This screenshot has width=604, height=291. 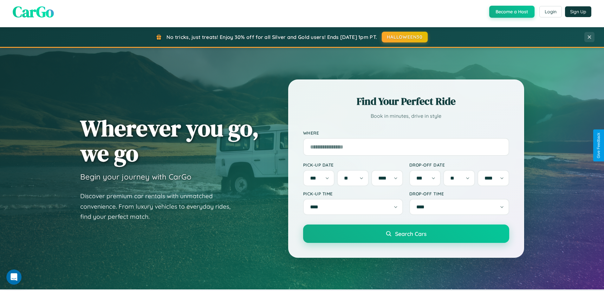 What do you see at coordinates (33, 12) in the screenshot?
I see `span: CarGo` at bounding box center [33, 12].